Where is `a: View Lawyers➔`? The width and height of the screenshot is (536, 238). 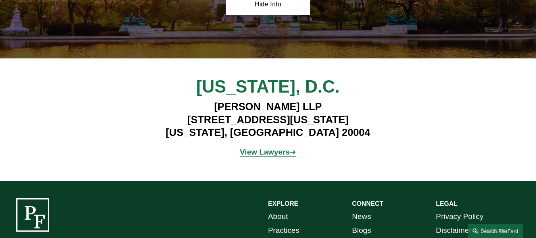
a: View Lawyers➔ is located at coordinates (268, 152).